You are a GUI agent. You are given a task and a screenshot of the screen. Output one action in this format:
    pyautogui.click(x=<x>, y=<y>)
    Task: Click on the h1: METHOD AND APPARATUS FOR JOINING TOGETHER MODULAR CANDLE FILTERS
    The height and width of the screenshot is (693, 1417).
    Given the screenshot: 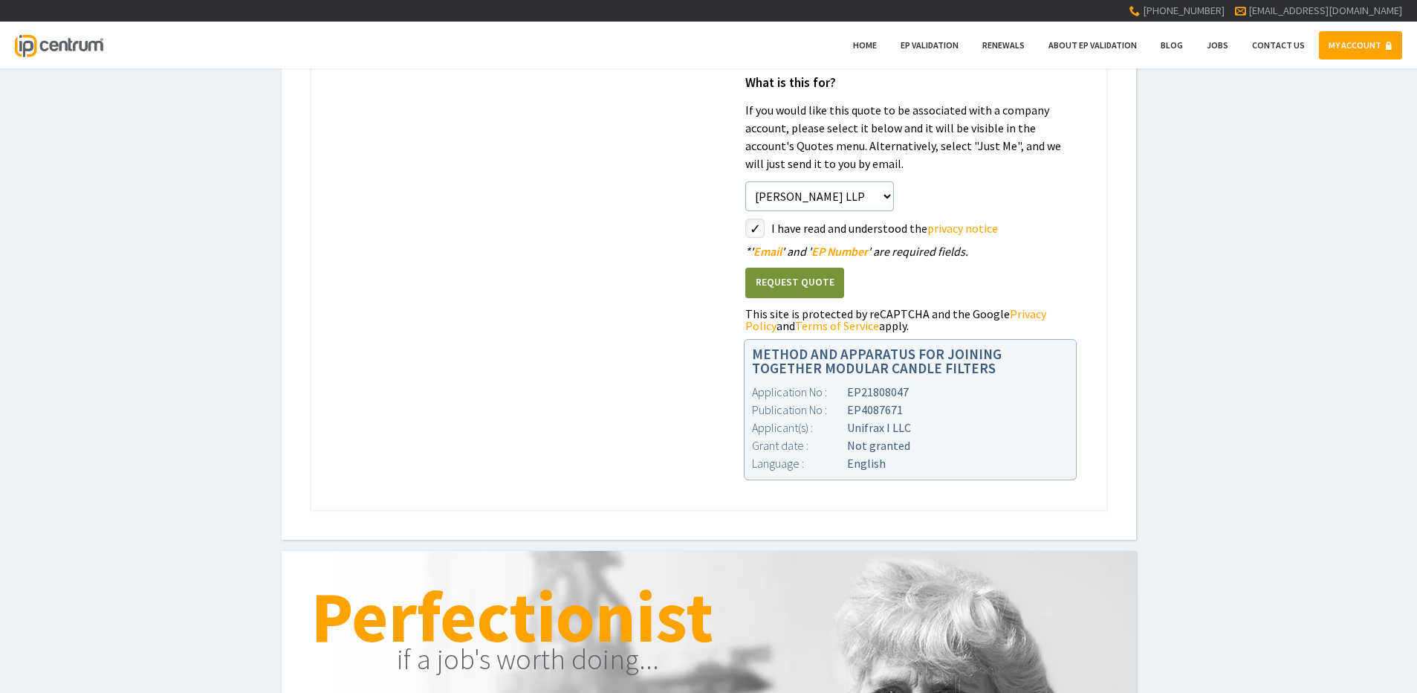 What is the action you would take?
    pyautogui.click(x=910, y=361)
    